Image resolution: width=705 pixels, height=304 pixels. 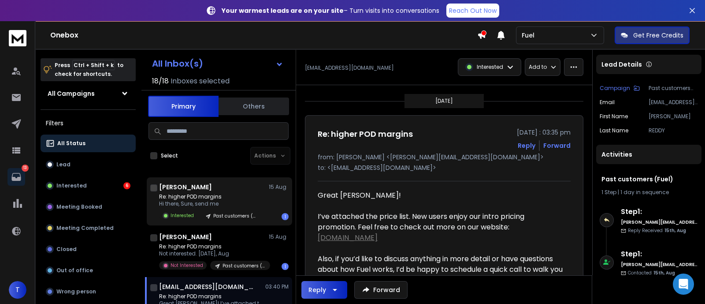 What do you see at coordinates (218, 63) in the screenshot?
I see `button: All Inbox(s)` at bounding box center [218, 63].